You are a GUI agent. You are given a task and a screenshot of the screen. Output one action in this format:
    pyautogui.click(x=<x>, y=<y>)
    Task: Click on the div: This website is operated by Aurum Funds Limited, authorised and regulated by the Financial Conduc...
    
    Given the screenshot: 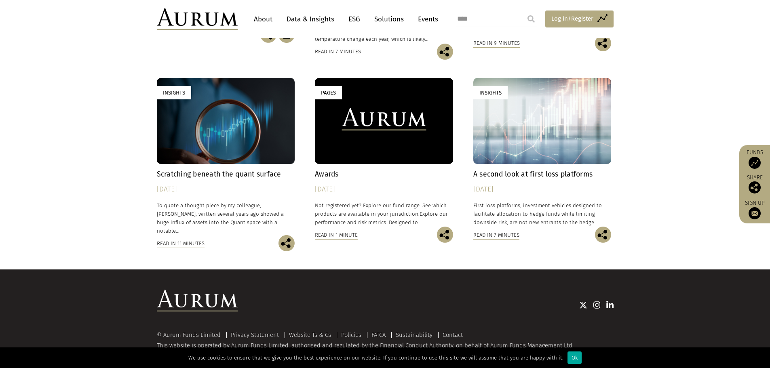 What is the action you would take?
    pyautogui.click(x=385, y=344)
    